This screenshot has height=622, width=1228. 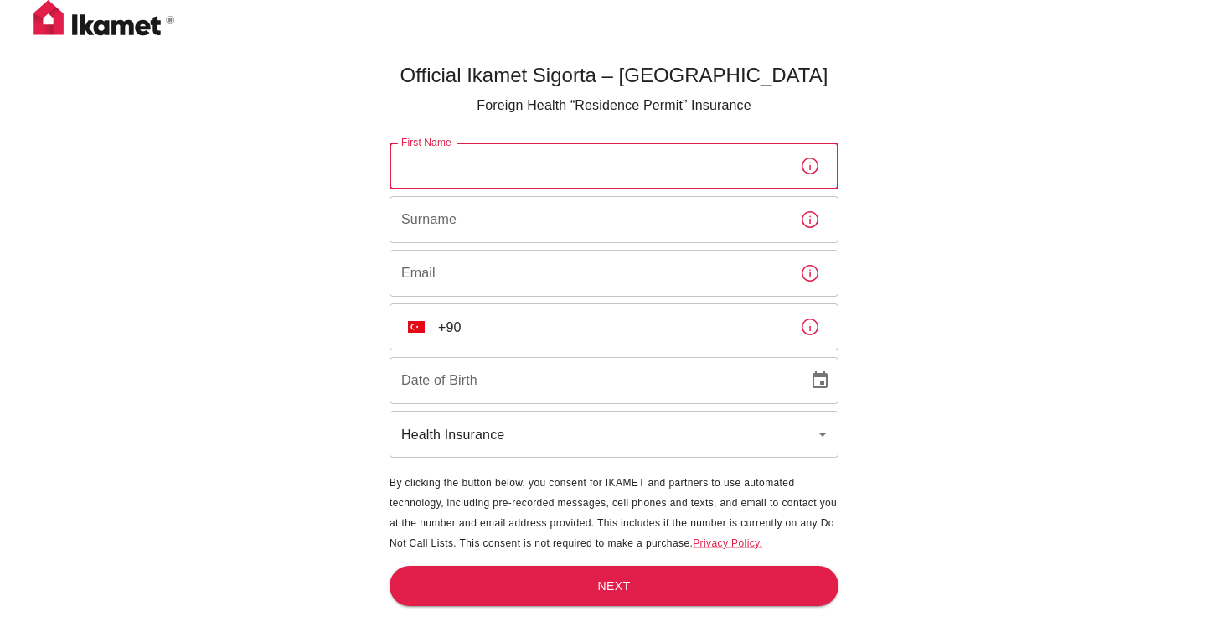 I want to click on input: DD/MM/YYYY, so click(x=593, y=380).